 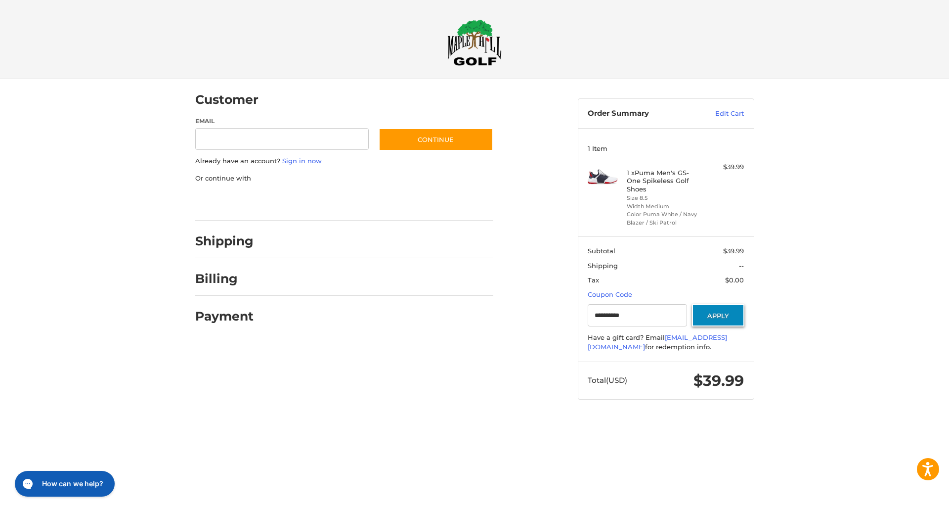 I want to click on h2: How can we help?, so click(x=63, y=16).